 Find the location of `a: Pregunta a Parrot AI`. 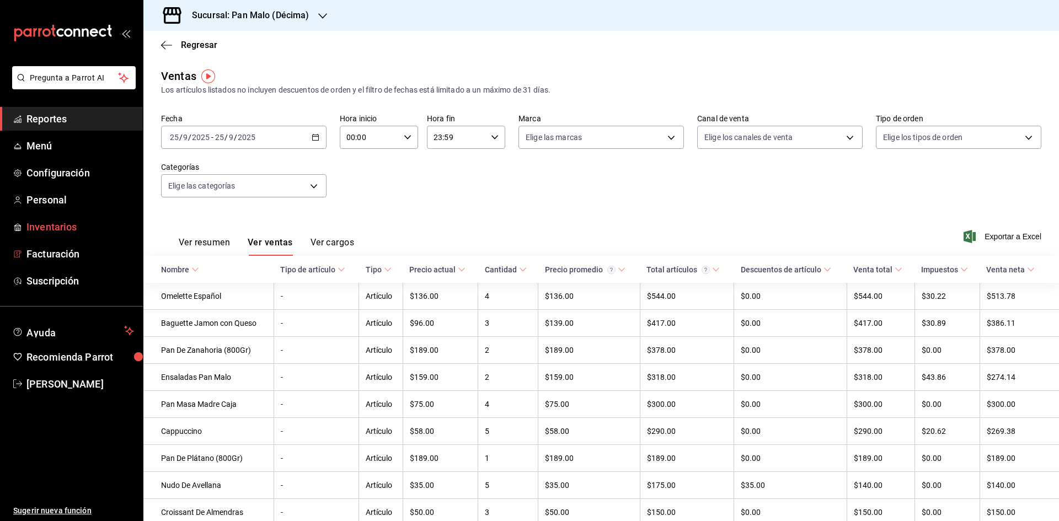

a: Pregunta a Parrot AI is located at coordinates (72, 85).